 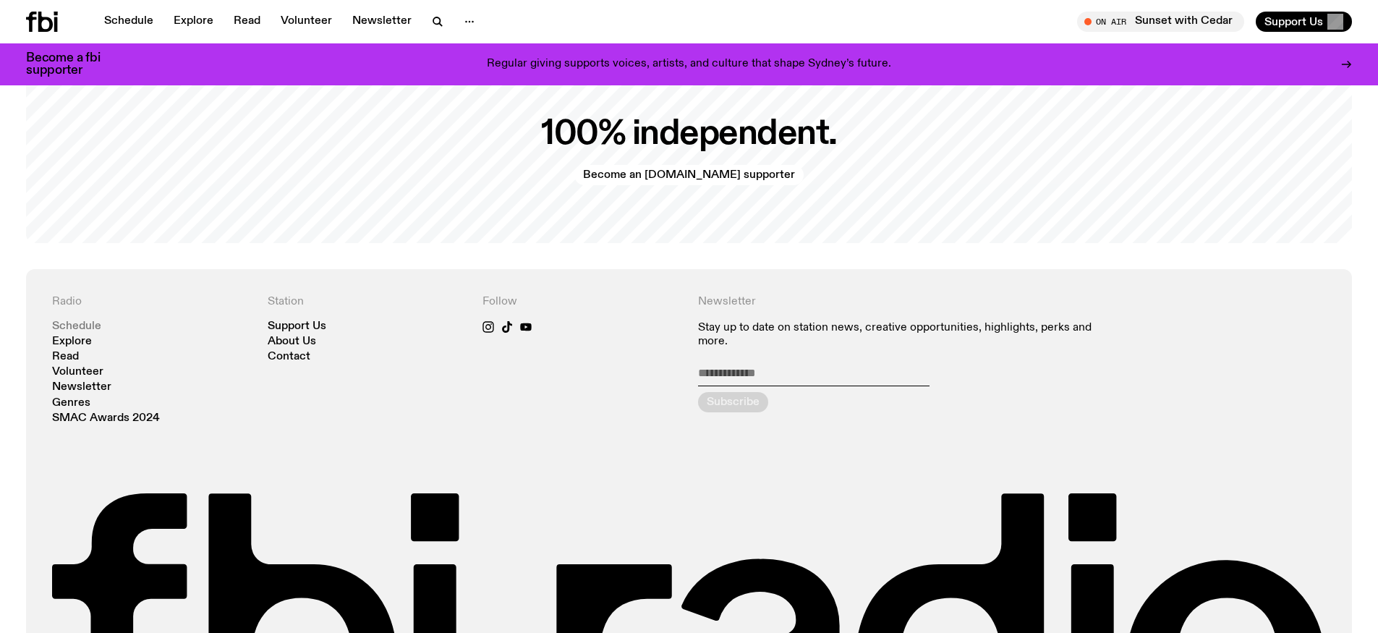 I want to click on a: SMAC Awards 2024, so click(x=106, y=418).